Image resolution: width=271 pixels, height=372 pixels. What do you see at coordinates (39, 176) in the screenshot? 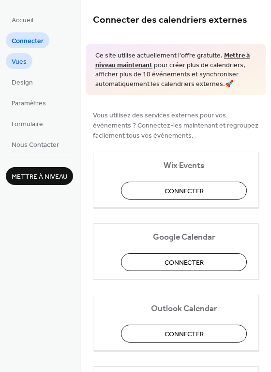
I see `button: Mettre à niveau` at bounding box center [39, 176].